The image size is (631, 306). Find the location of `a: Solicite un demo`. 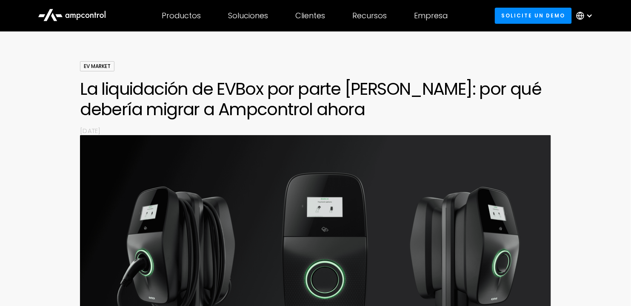

a: Solicite un demo is located at coordinates (533, 15).